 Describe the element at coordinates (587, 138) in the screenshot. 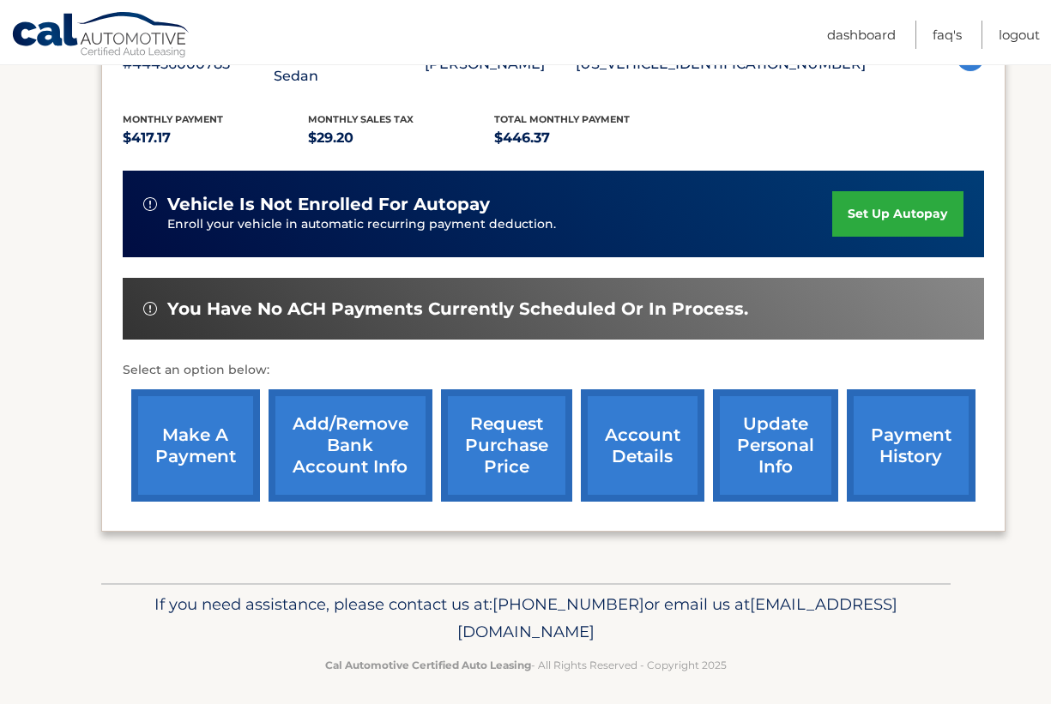

I see `p: $446.37` at that location.